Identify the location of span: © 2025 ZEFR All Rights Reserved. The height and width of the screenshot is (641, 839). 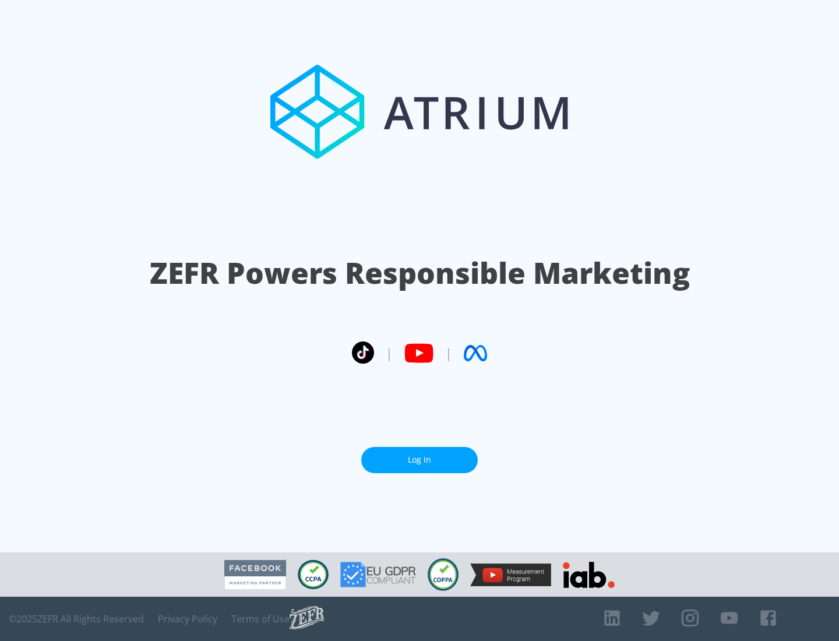
(76, 619).